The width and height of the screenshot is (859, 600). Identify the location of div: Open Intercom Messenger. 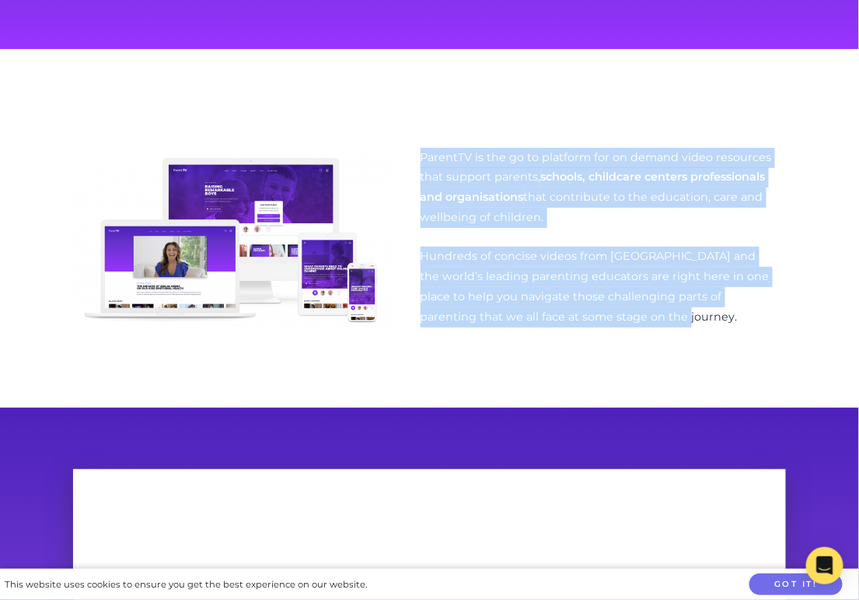
(825, 565).